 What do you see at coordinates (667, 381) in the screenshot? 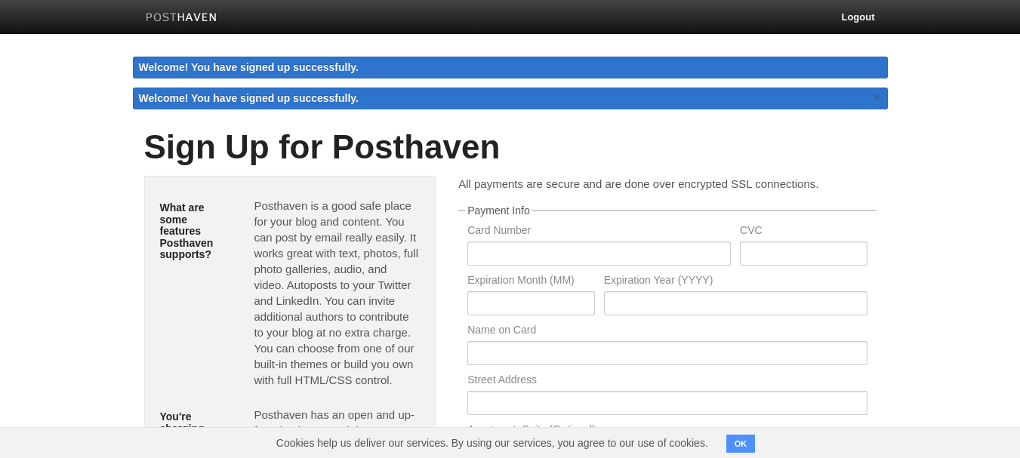
I see `label: Street Address` at bounding box center [667, 381].